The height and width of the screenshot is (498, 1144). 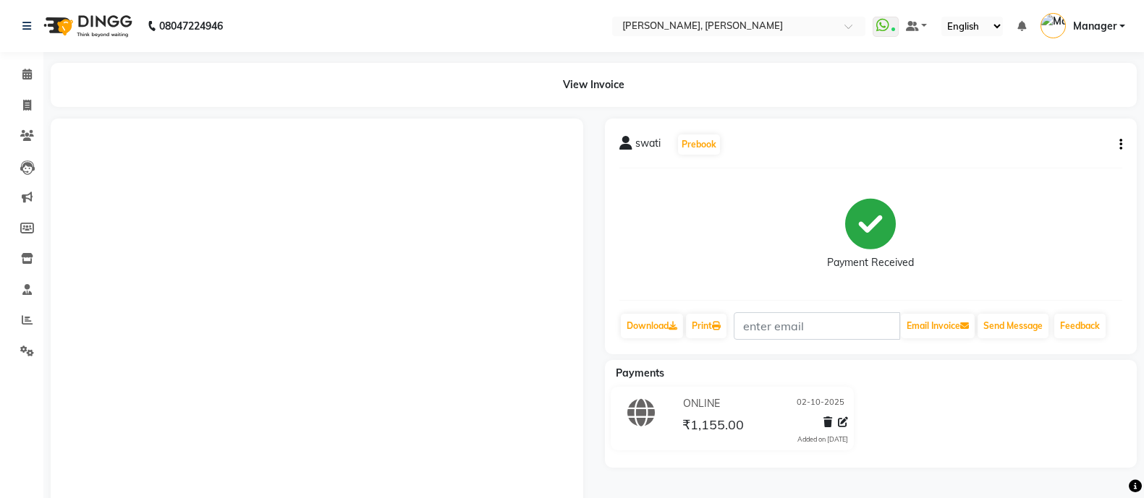 I want to click on button: Email Invoice, so click(x=937, y=326).